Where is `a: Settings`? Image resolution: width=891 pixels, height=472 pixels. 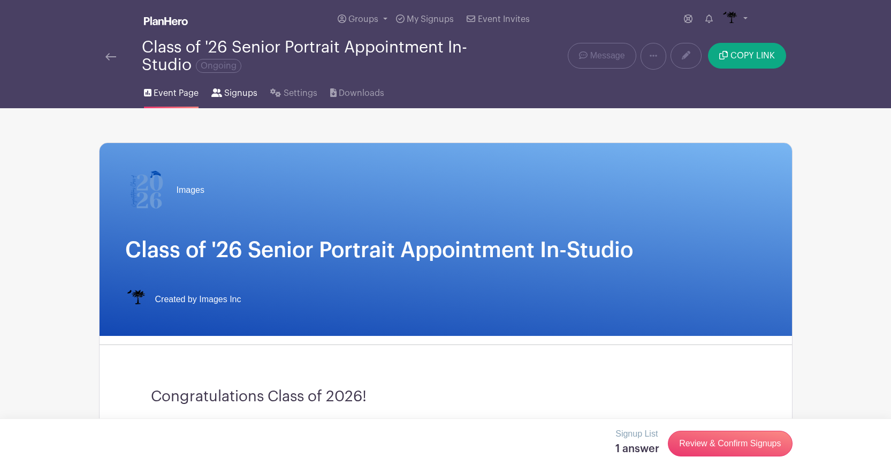
a: Settings is located at coordinates (293, 91).